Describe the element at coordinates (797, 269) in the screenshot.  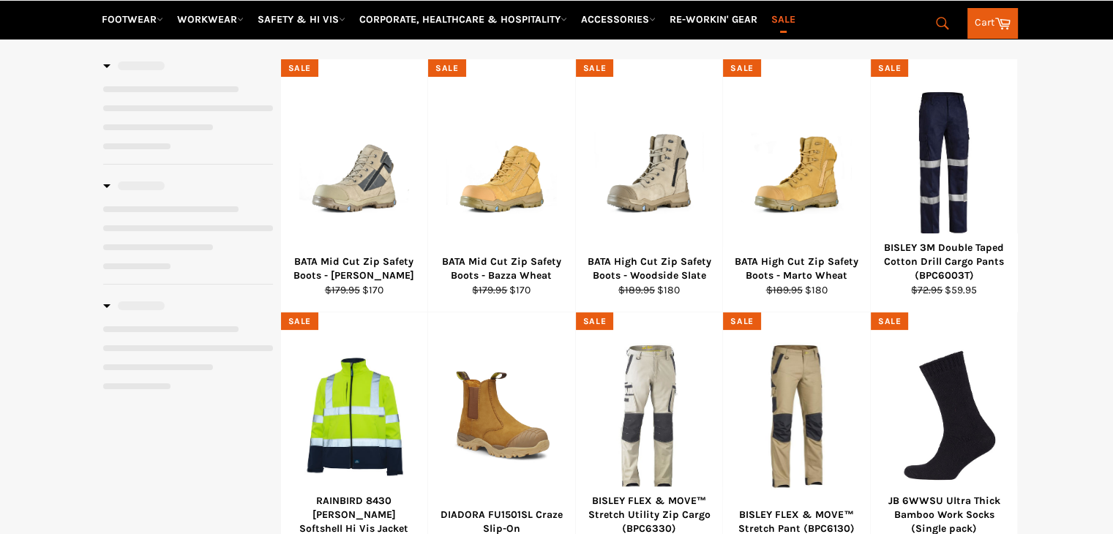
I see `div: BATA High Cut Zip Safety Boots - Marto Wheat` at that location.